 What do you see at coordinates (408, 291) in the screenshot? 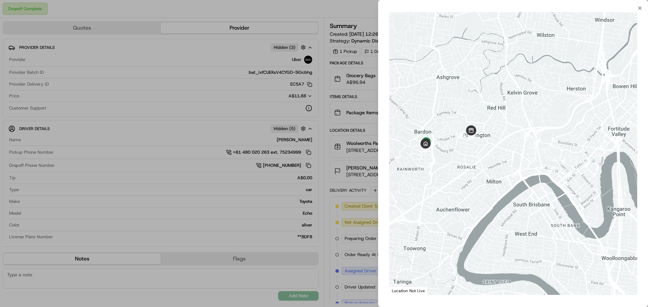
I see `div: Location Not Live` at bounding box center [408, 291].